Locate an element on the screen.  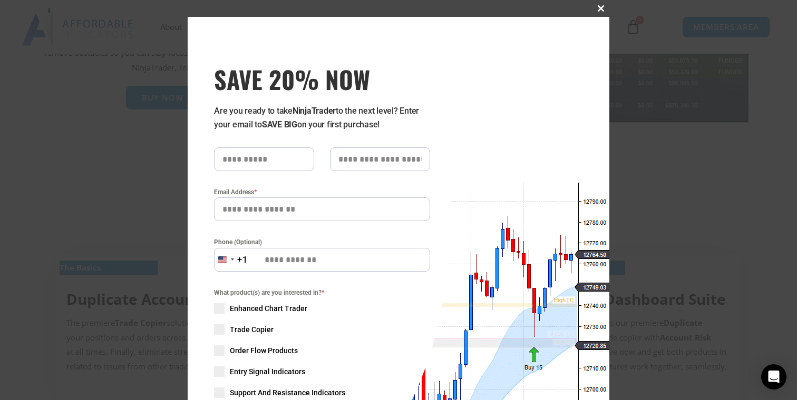
strong: NinjaTrader is located at coordinates (314, 111).